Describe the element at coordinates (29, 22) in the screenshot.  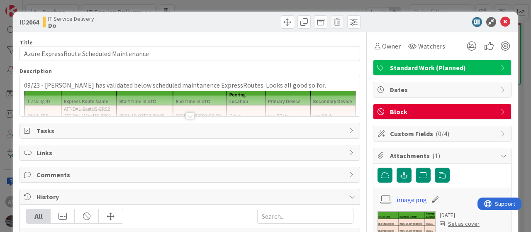
I see `span: ID` at that location.